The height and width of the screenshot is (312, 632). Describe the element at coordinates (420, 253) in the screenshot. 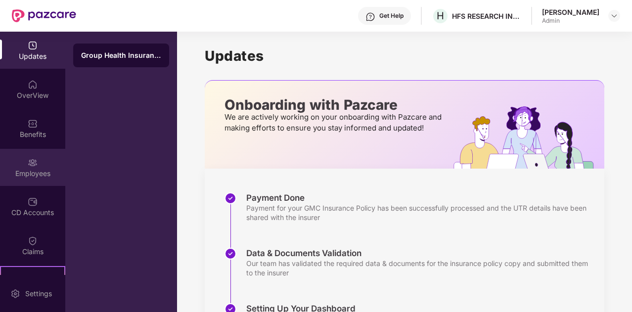

I see `div: Data & Documents Validation` at that location.